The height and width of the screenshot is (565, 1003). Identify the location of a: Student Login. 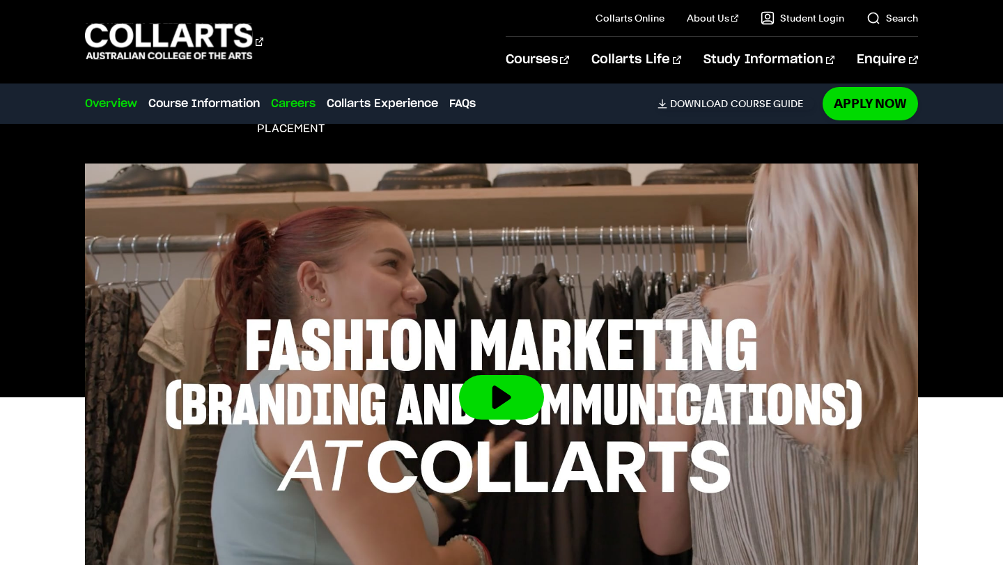
(802, 18).